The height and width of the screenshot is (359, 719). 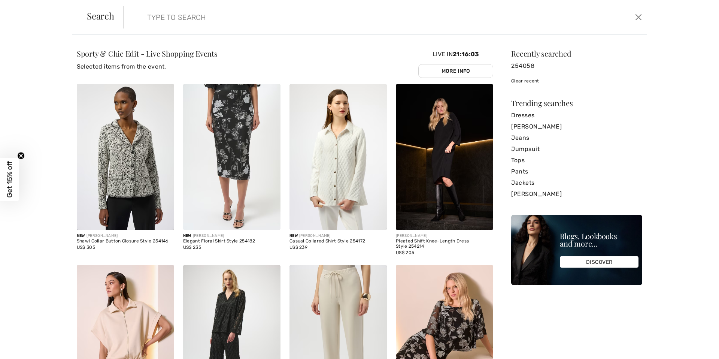 I want to click on a: Elegant Floral Skirt Style 254182. Black/Multi, so click(x=232, y=157).